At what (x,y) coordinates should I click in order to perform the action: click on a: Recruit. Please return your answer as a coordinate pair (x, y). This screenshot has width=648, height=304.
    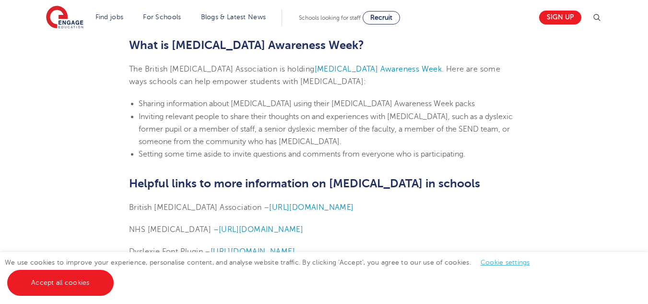
    Looking at the image, I should click on (382, 18).